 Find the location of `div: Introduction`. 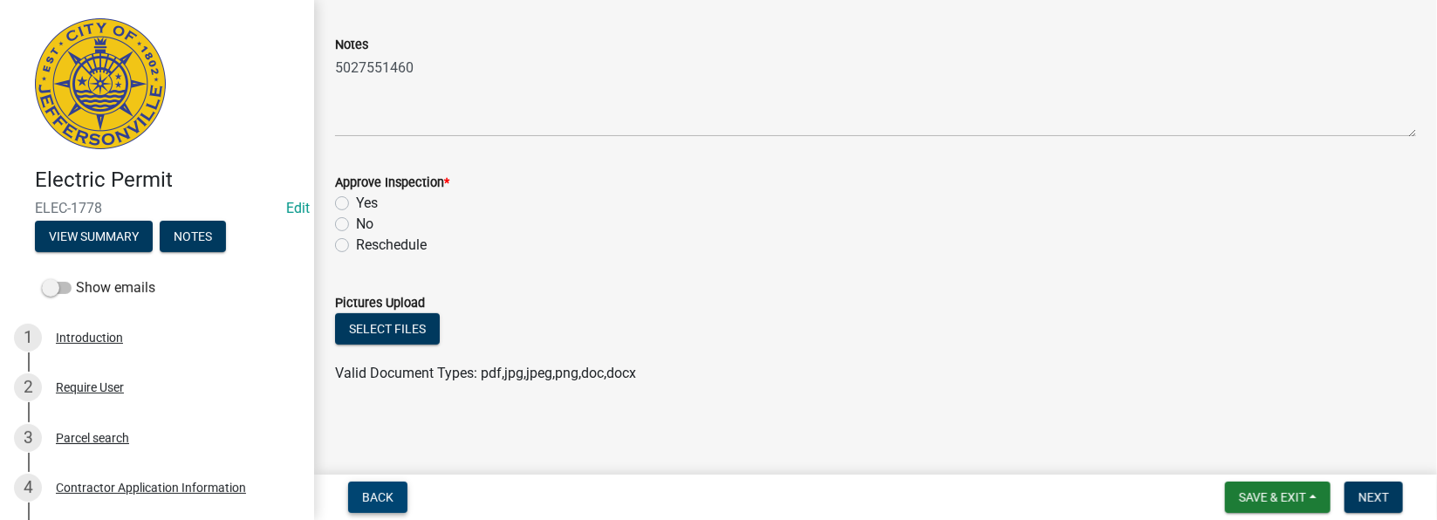

div: Introduction is located at coordinates (89, 338).